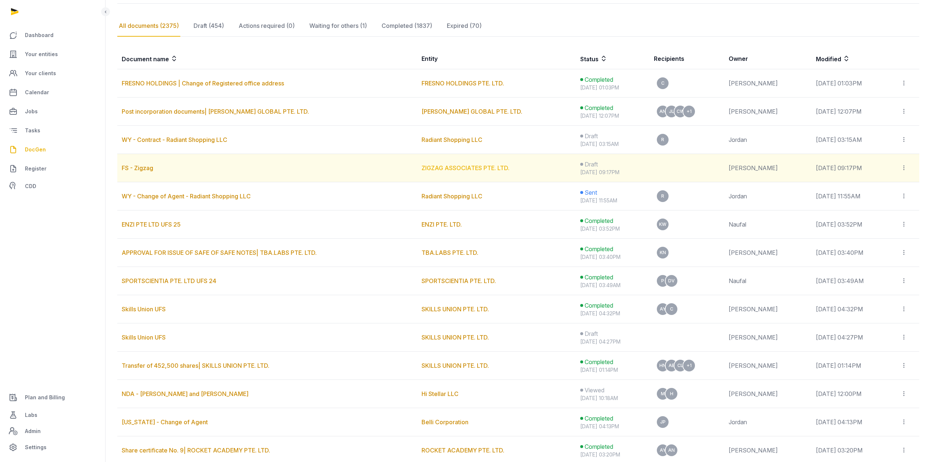  I want to click on a: ROCKET ACADEMY PTE. LTD., so click(463, 450).